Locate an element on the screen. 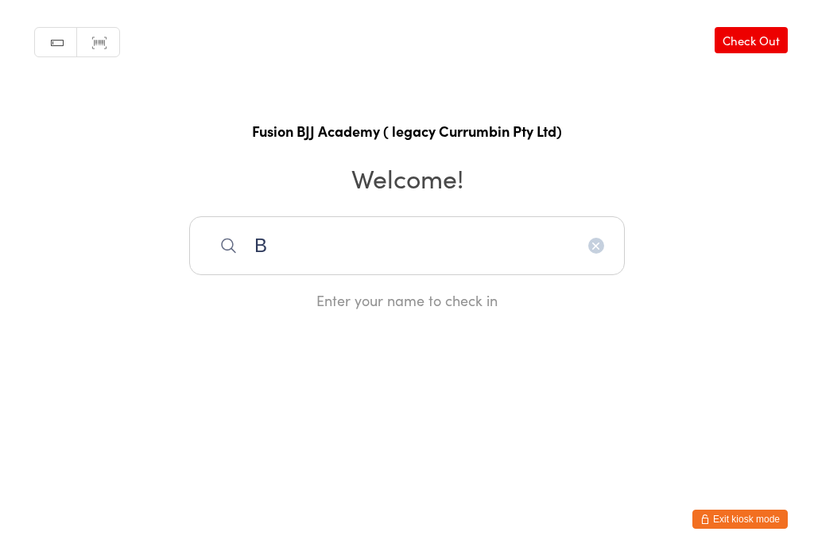 Image resolution: width=814 pixels, height=555 pixels. h2: Welcome! is located at coordinates (407, 177).